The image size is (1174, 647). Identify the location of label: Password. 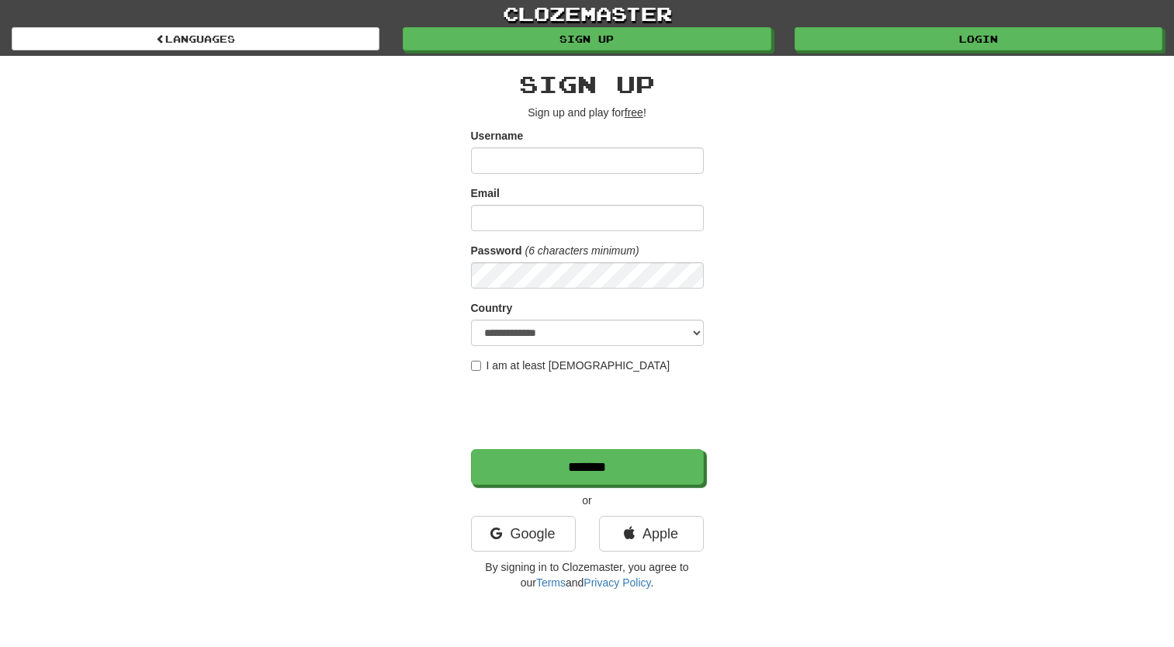
(497, 251).